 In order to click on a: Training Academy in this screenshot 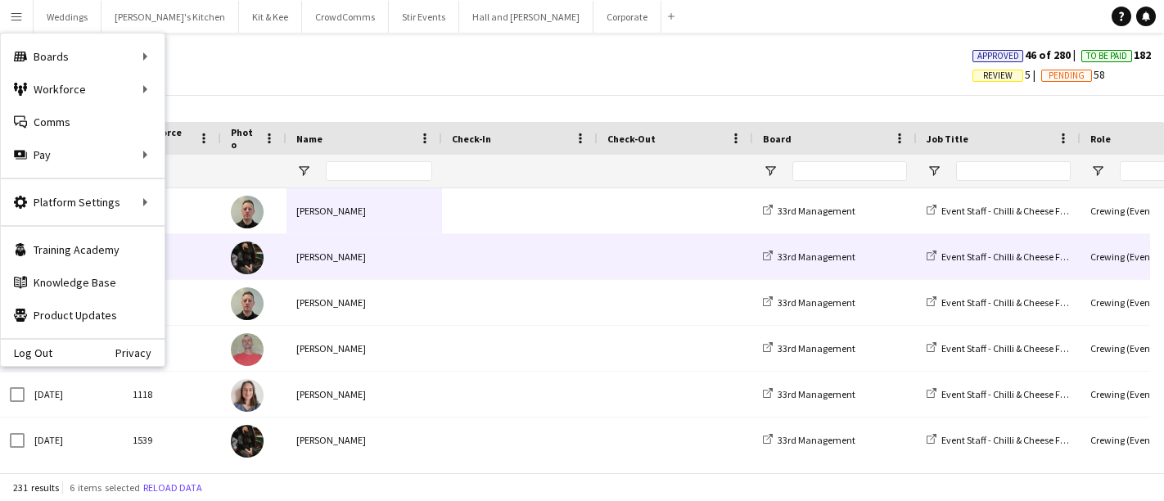, I will do `click(83, 250)`.